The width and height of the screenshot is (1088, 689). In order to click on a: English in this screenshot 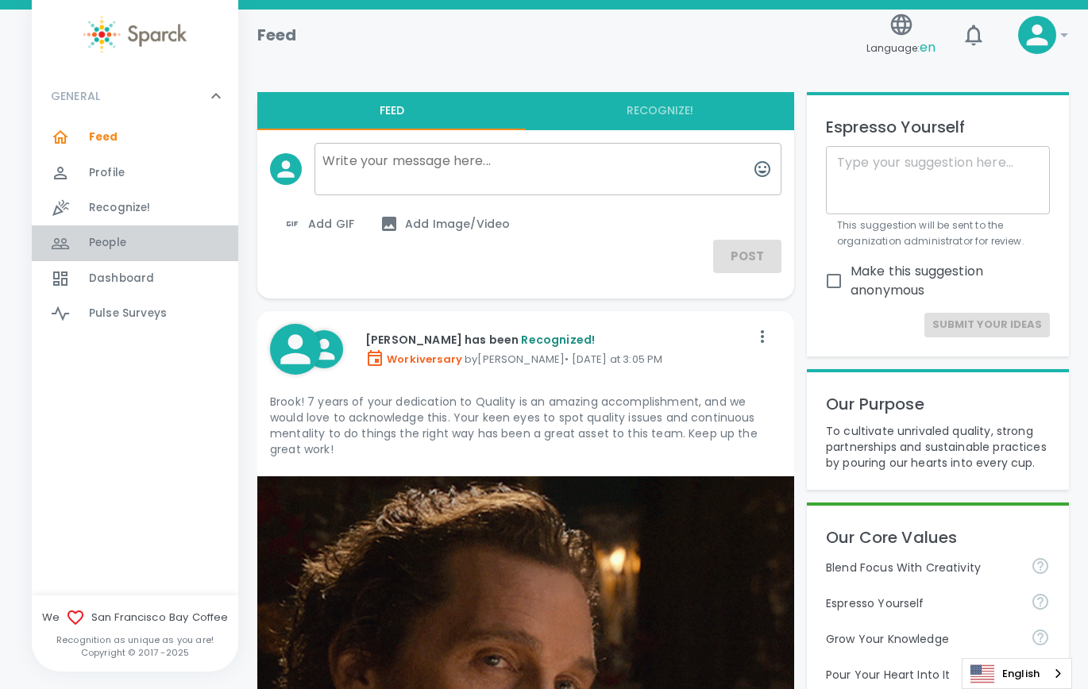, I will do `click(1016, 673)`.